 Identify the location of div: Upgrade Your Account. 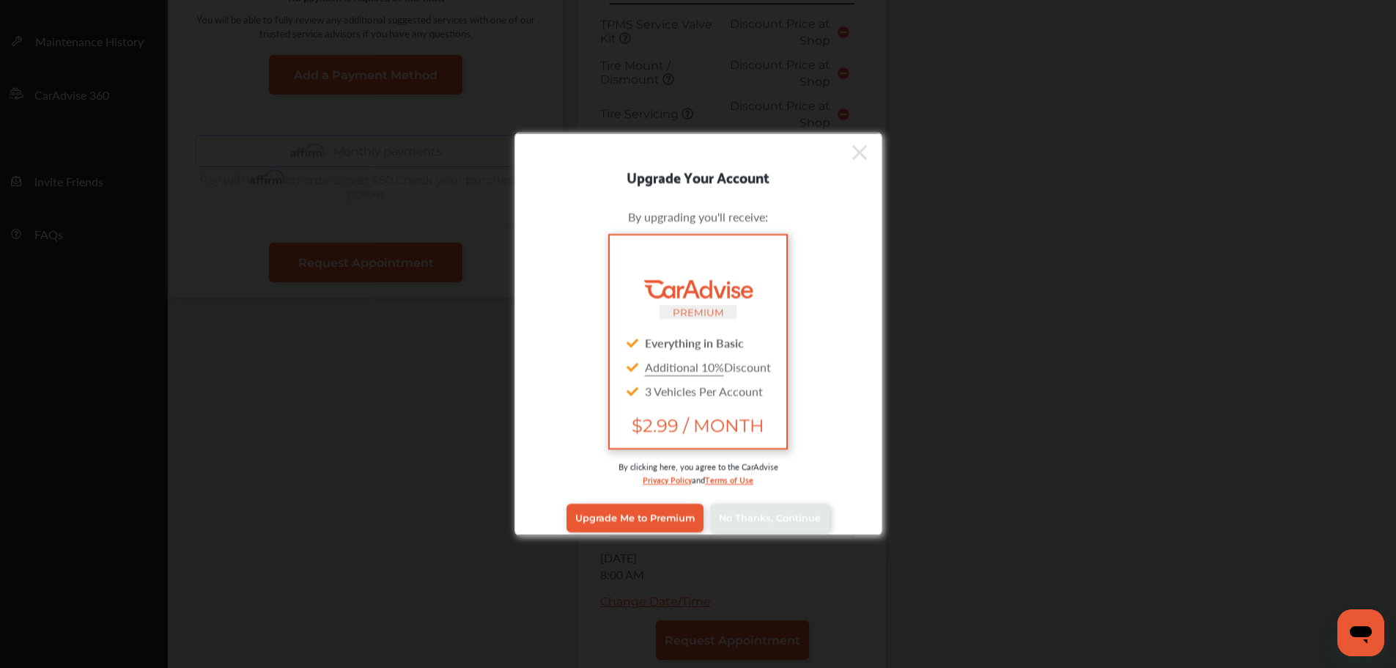
(699, 176).